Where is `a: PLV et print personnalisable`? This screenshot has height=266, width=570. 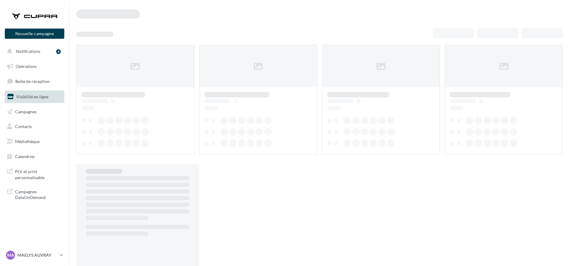 a: PLV et print personnalisable is located at coordinates (35, 174).